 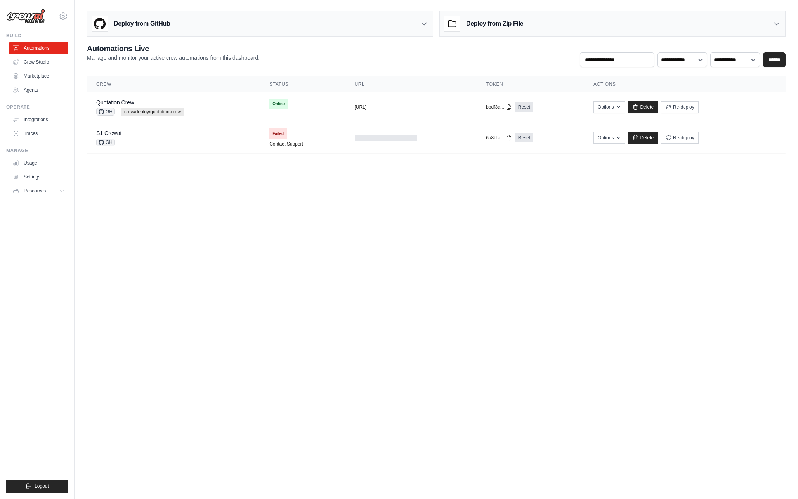 What do you see at coordinates (499, 138) in the screenshot?
I see `button: 6a8bfa...` at bounding box center [499, 138].